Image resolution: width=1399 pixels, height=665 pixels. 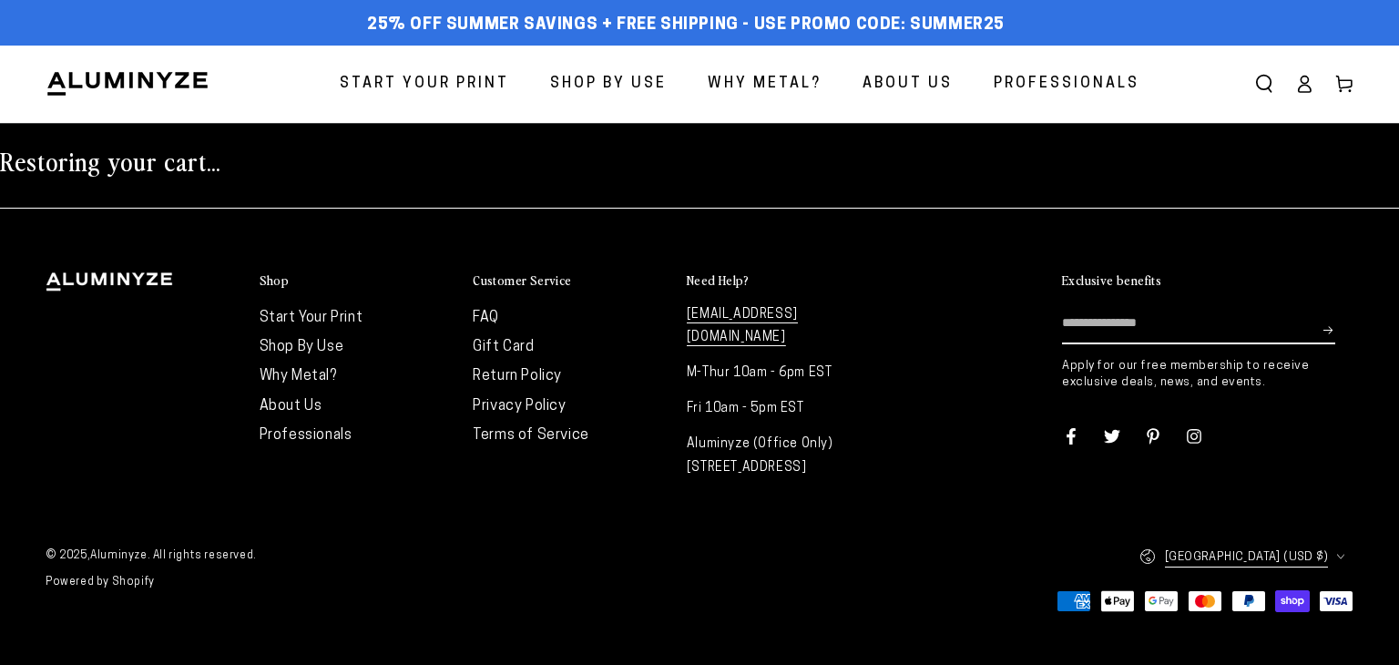 I want to click on a: Gift Card, so click(x=503, y=347).